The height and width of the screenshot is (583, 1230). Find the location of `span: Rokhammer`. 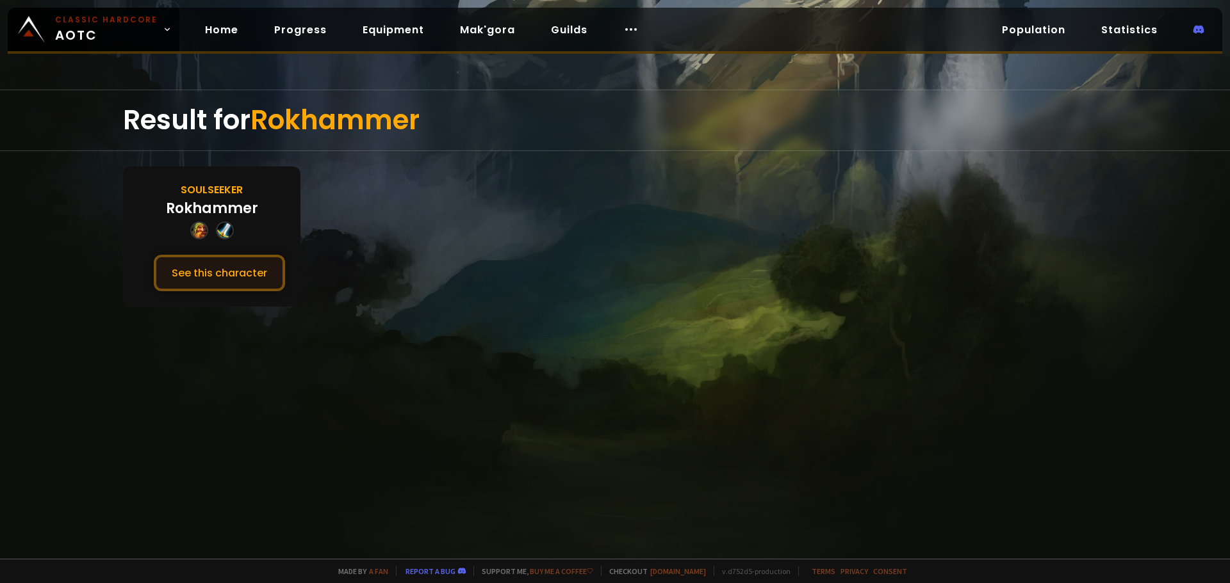

span: Rokhammer is located at coordinates (335, 120).